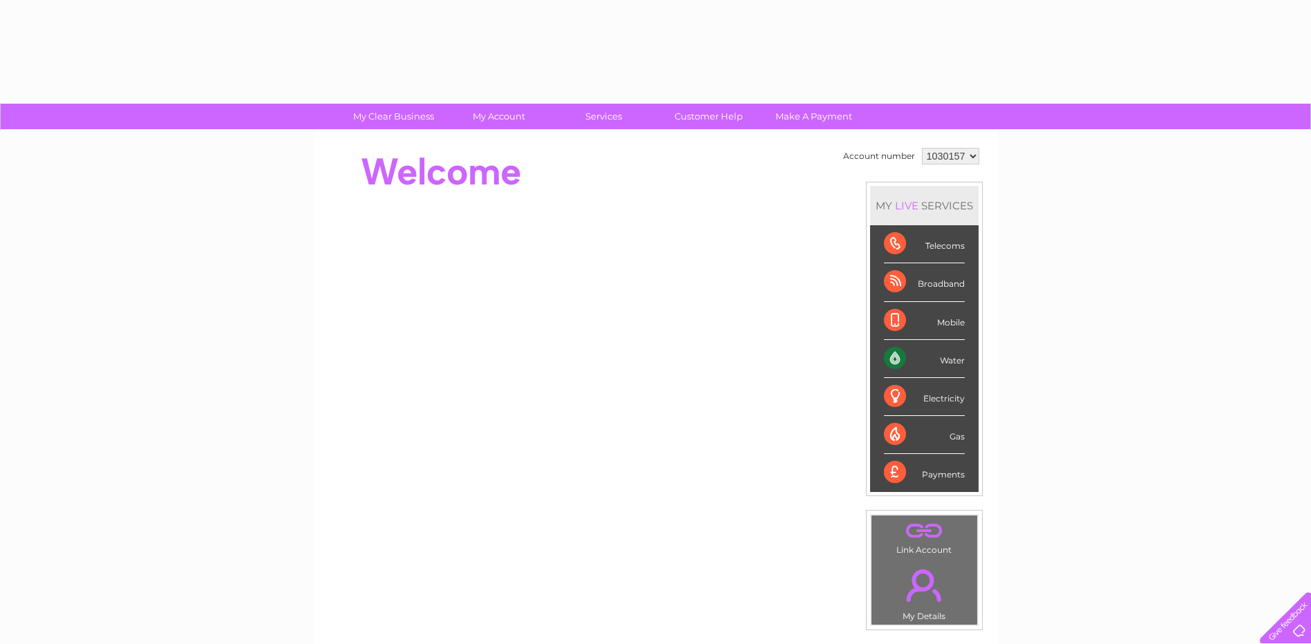 The image size is (1311, 644). Describe the element at coordinates (393, 116) in the screenshot. I see `a: My Clear Business` at that location.